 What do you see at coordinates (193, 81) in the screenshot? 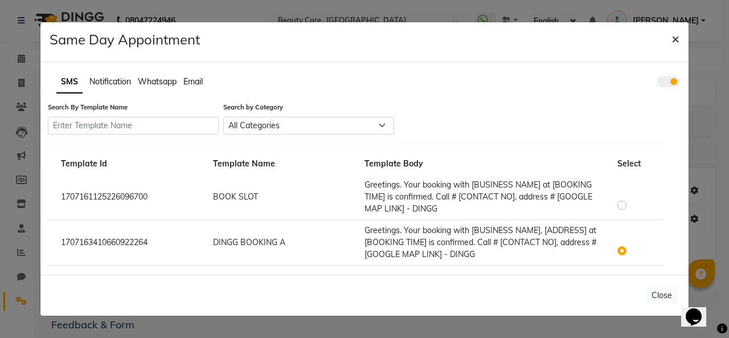
I see `span: Email` at bounding box center [193, 81].